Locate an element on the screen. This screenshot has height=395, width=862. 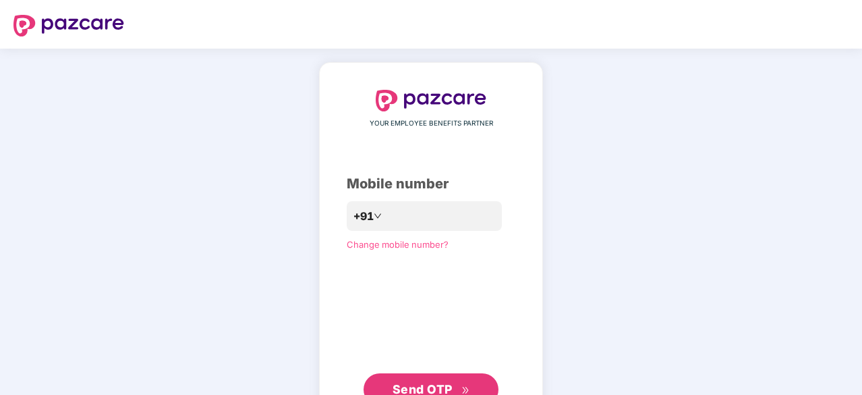
div: Mobile number is located at coordinates (431, 184).